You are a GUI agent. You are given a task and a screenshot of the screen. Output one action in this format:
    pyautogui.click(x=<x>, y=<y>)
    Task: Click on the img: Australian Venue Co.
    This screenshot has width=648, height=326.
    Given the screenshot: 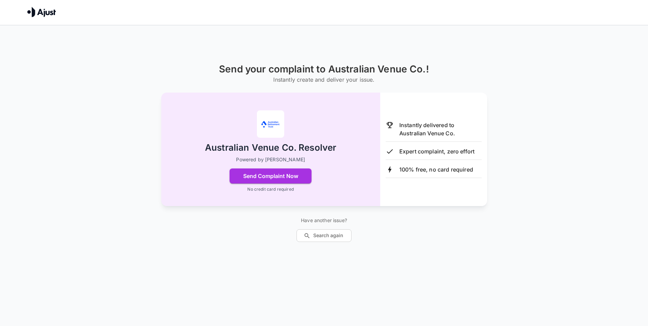 What is the action you would take?
    pyautogui.click(x=271, y=124)
    